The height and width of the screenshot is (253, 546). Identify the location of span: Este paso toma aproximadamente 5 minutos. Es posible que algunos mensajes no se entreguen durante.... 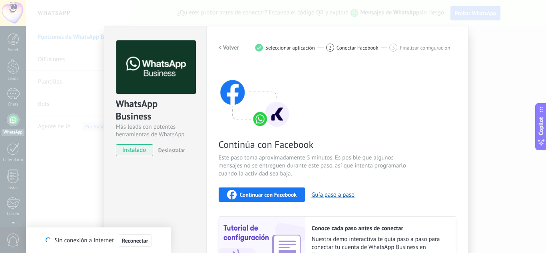
(314, 166).